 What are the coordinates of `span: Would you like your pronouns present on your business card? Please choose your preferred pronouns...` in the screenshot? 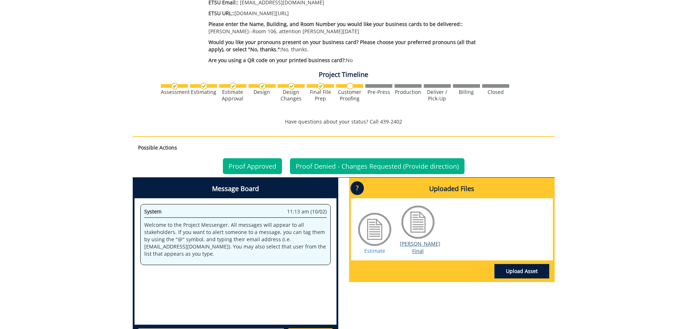 It's located at (342, 45).